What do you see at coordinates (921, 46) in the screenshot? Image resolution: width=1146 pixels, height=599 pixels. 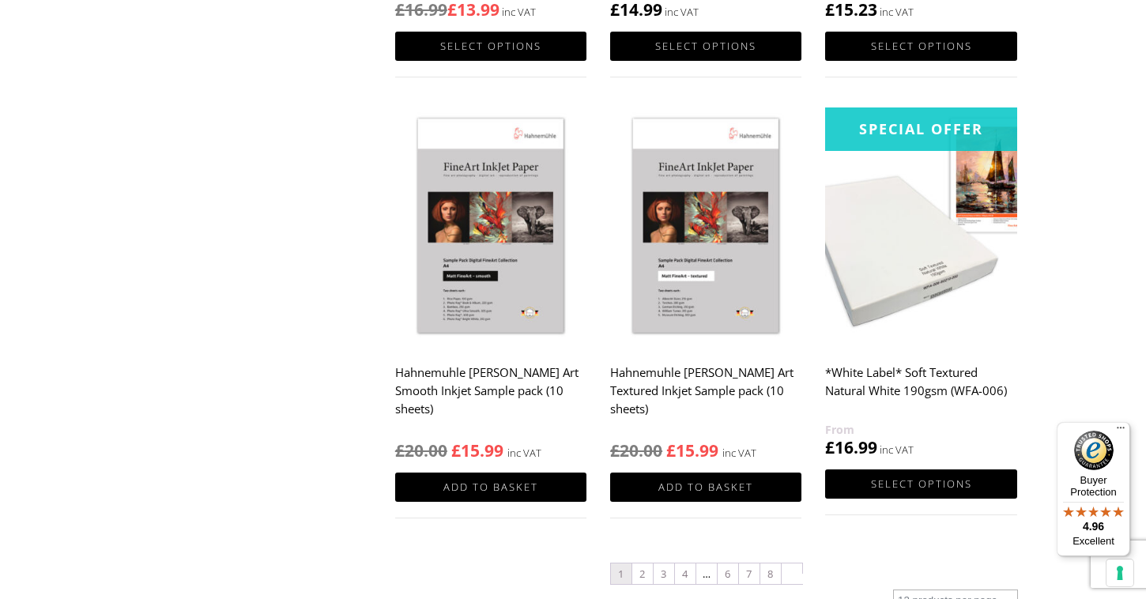 I see `a: Select options for “Impressora Pro Photo Matte HD Inkjet Photo Paper 230gsm”` at bounding box center [921, 46].